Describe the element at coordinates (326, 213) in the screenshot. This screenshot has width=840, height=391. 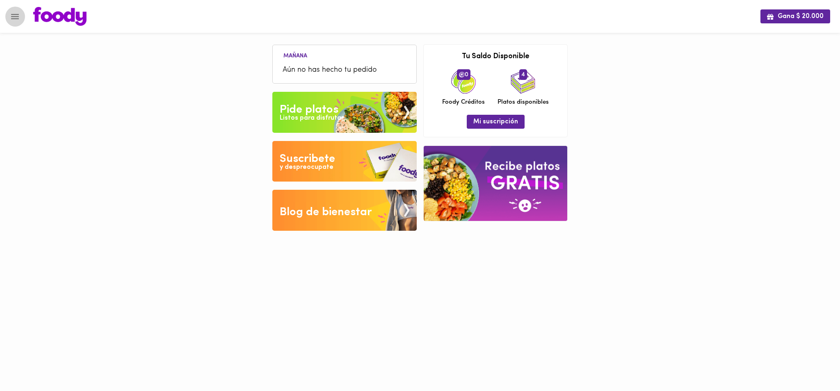
I see `div: Blog de bienestar` at that location.